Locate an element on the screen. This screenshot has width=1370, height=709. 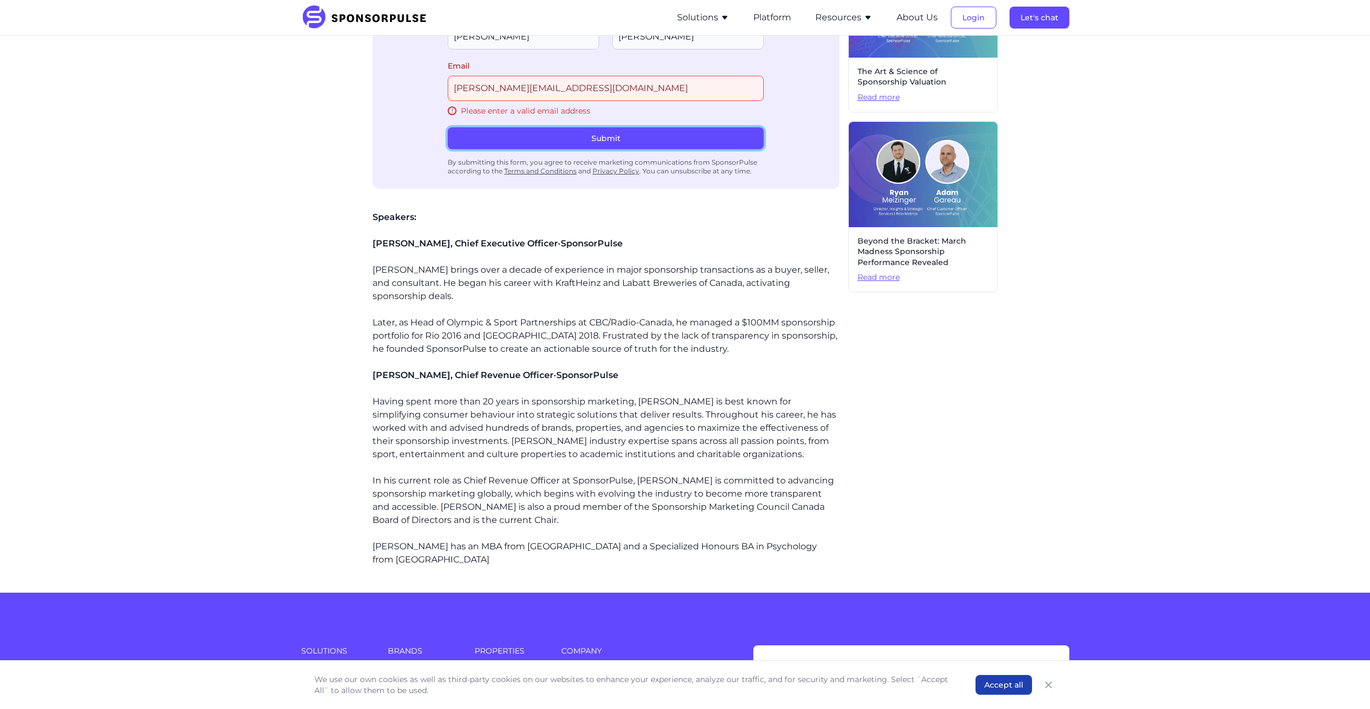
span: The Art & Science of Sponsorship Valuation is located at coordinates (923, 77).